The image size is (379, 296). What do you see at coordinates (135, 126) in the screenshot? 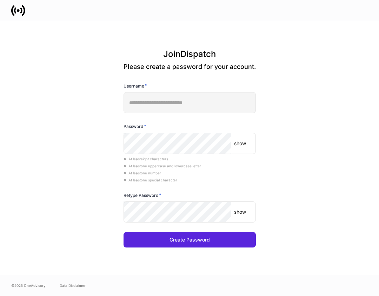
I see `h6: Password` at bounding box center [135, 126].